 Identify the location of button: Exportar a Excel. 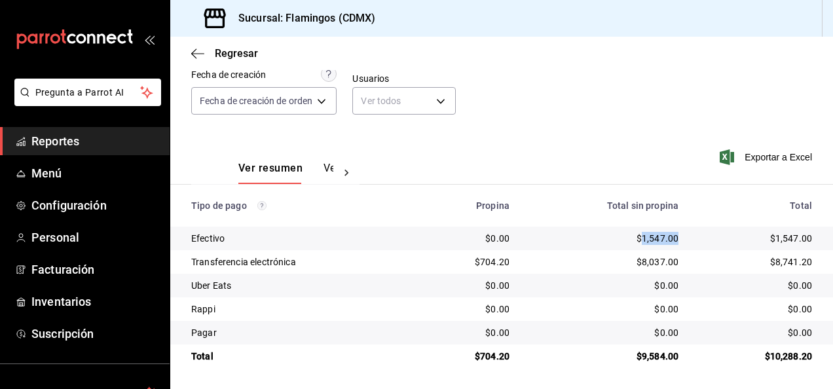
(767, 157).